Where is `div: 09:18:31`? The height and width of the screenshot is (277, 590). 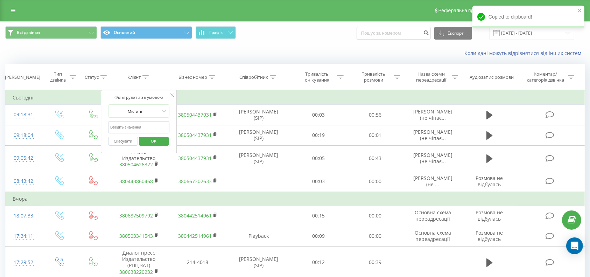
div: 09:18:31 is located at coordinates (23, 115).